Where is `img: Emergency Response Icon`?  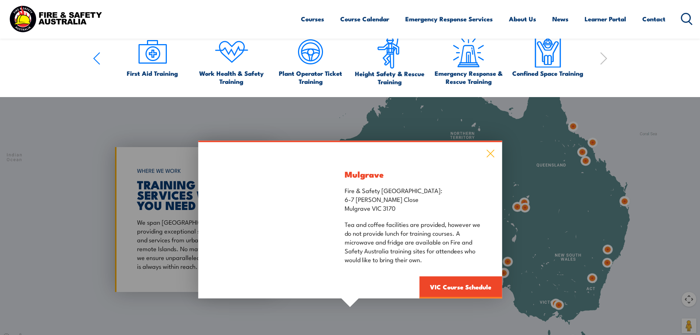 img: Emergency Response Icon is located at coordinates (469, 52).